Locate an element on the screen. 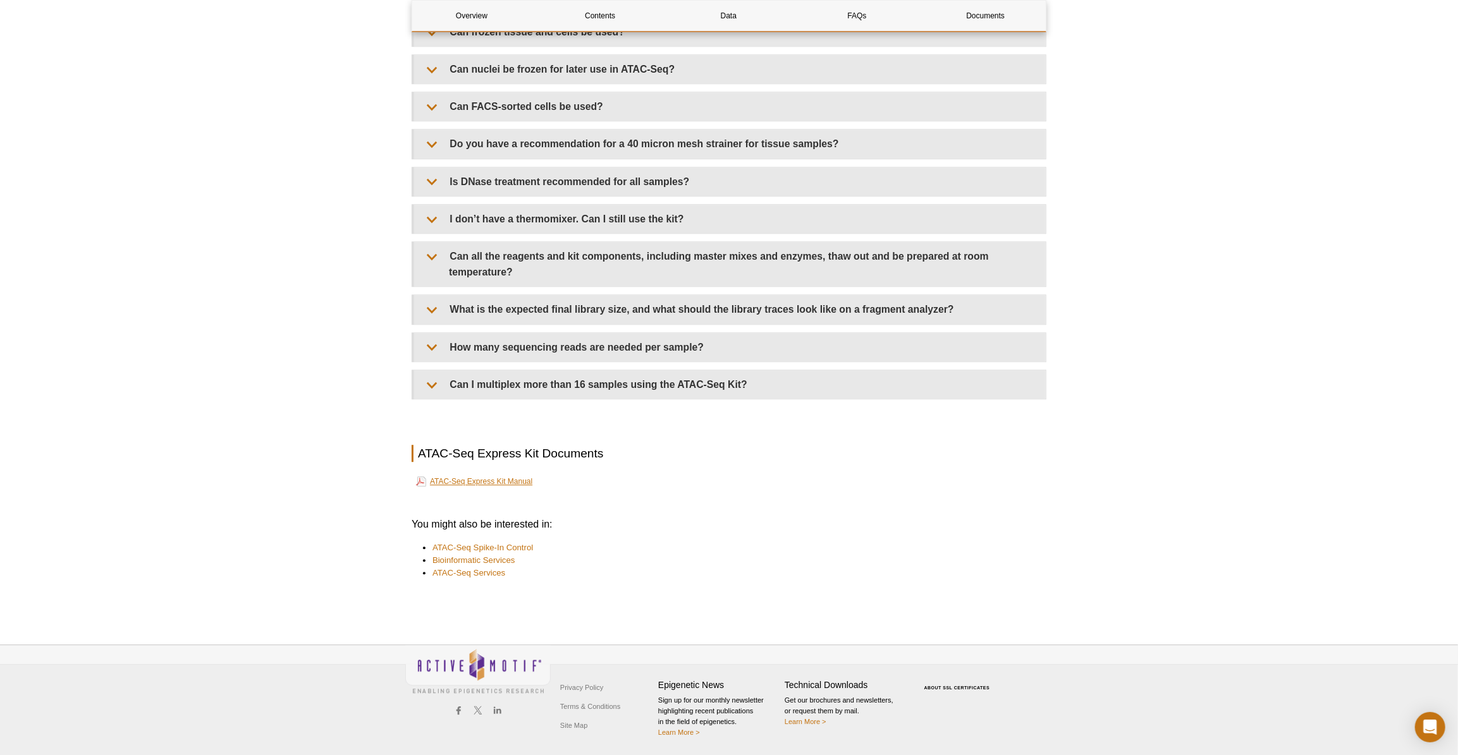 This screenshot has width=1458, height=755. div: Open Intercom Messenger is located at coordinates (1430, 728).